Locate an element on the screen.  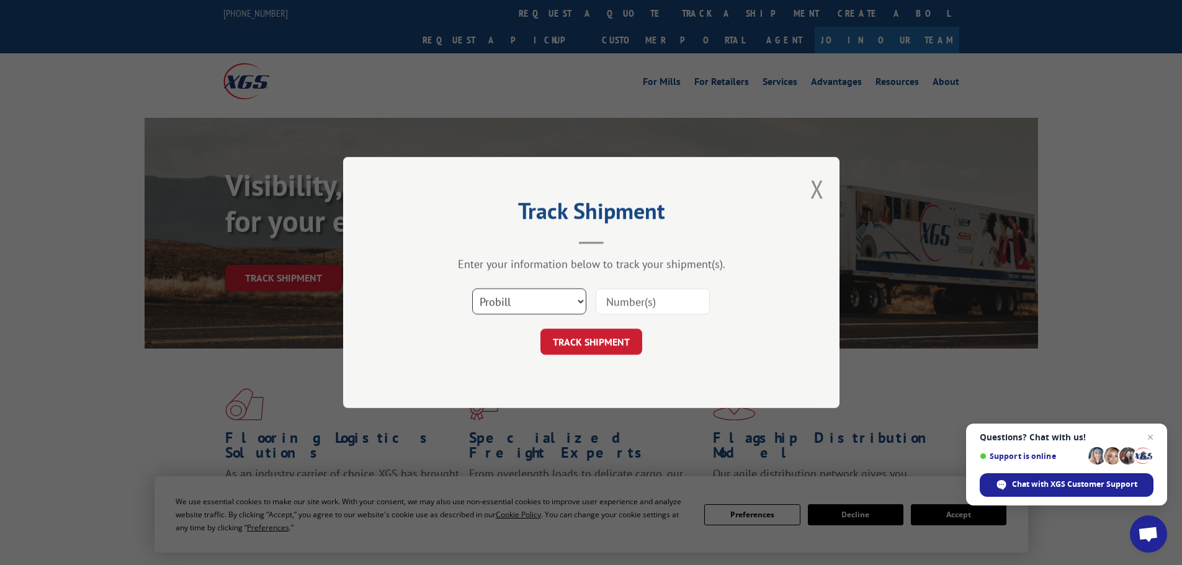
span: Questions? Chat with us! is located at coordinates (1067, 438).